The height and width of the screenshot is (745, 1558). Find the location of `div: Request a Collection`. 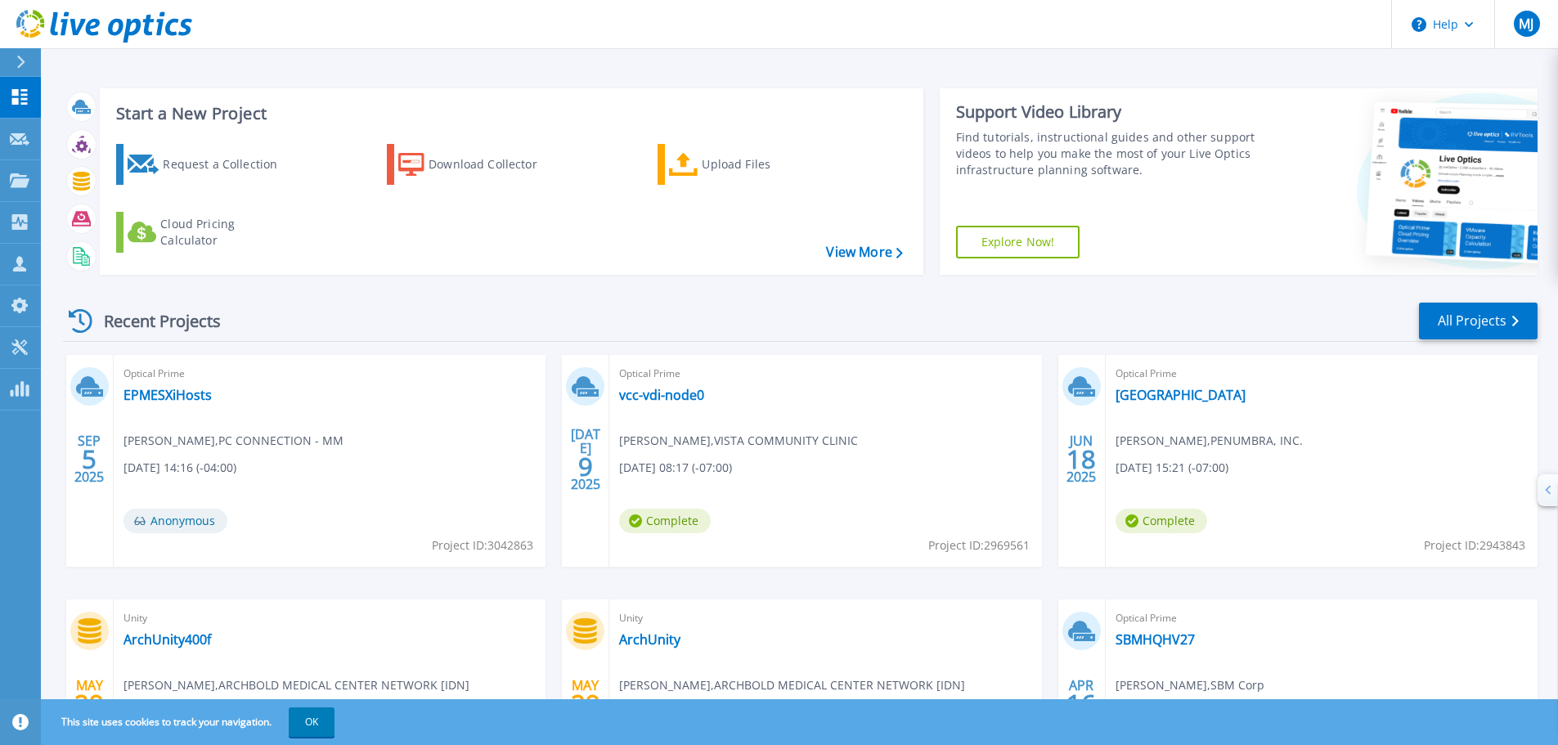

div: Request a Collection is located at coordinates (228, 164).